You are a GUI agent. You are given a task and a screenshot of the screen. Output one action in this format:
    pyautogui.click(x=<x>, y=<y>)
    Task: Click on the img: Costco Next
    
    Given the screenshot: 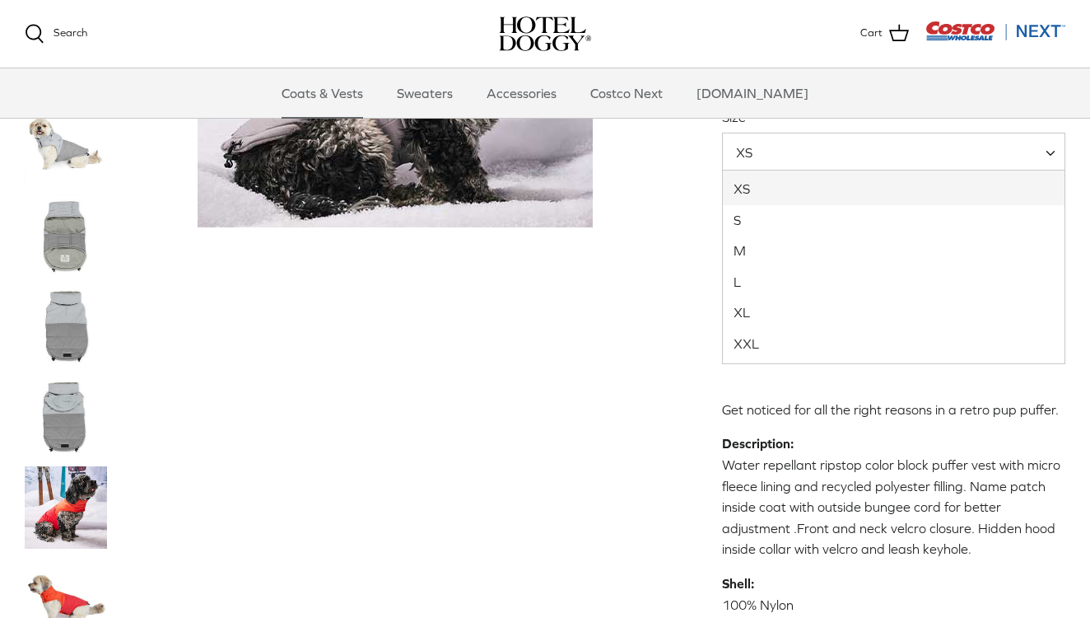 What is the action you would take?
    pyautogui.click(x=996, y=30)
    